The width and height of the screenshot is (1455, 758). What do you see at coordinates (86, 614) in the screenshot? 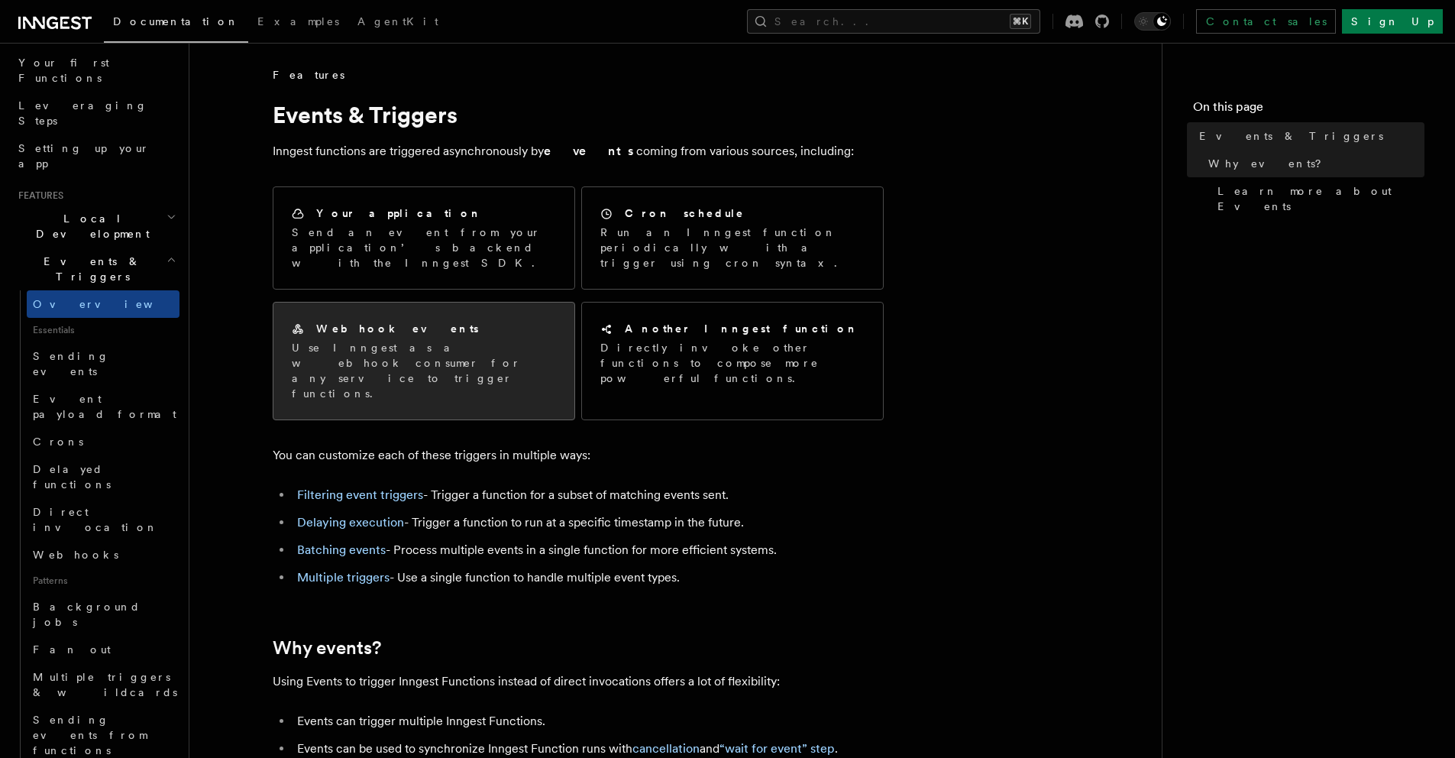
I see `span: Background jobs` at bounding box center [86, 614].